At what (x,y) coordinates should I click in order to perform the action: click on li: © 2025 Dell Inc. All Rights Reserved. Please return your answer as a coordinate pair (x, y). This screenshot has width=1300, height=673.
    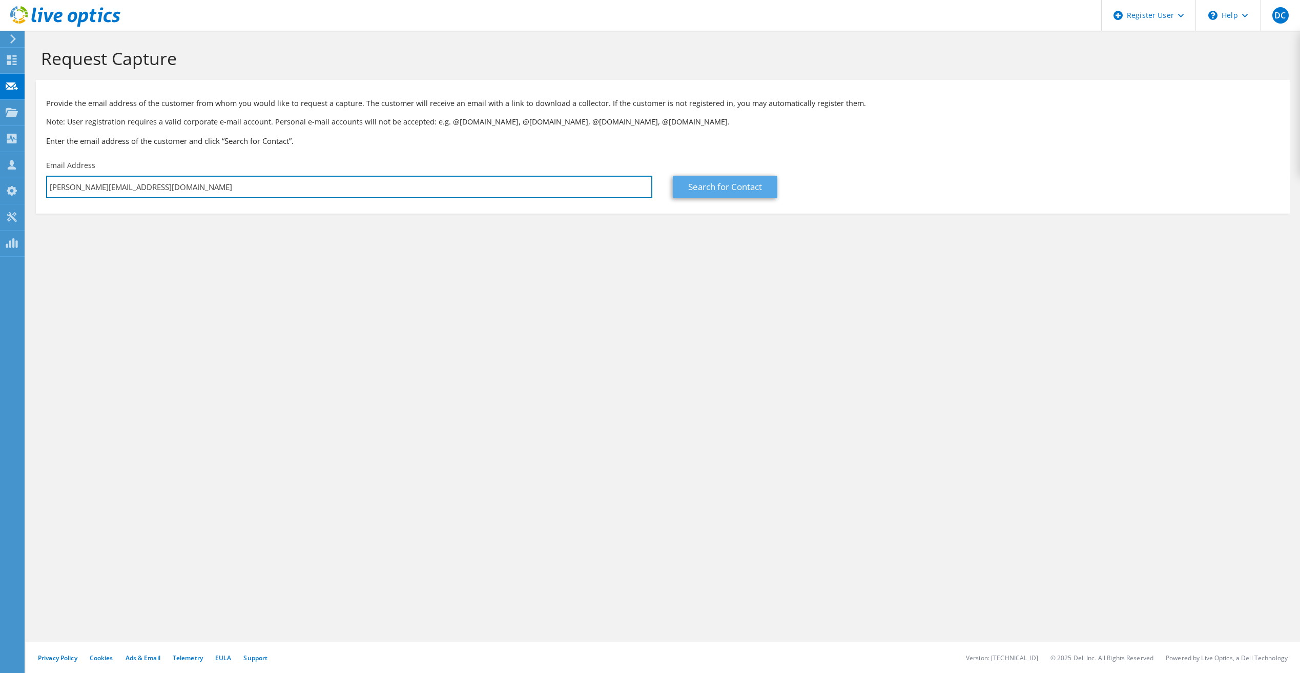
    Looking at the image, I should click on (1101, 658).